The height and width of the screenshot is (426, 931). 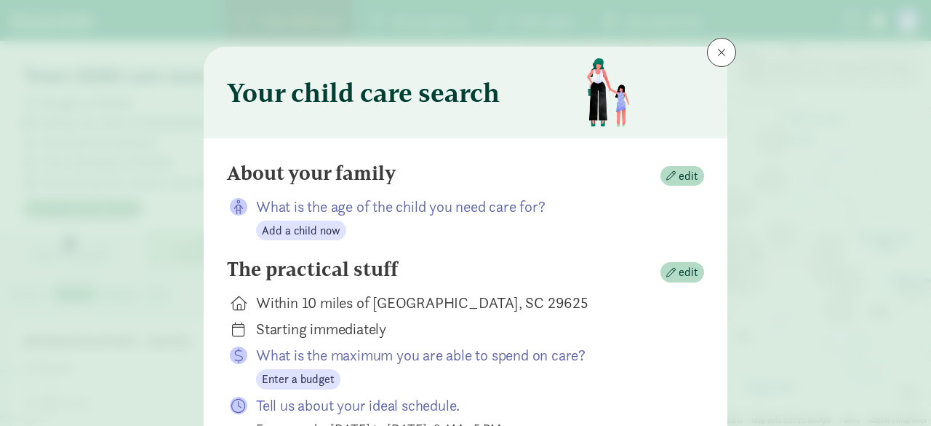 What do you see at coordinates (311, 173) in the screenshot?
I see `h4: About your family` at bounding box center [311, 173].